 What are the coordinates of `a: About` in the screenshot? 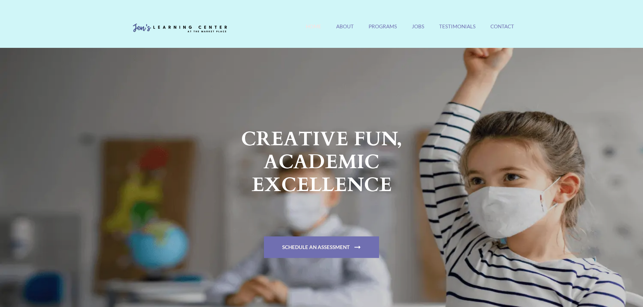 It's located at (345, 30).